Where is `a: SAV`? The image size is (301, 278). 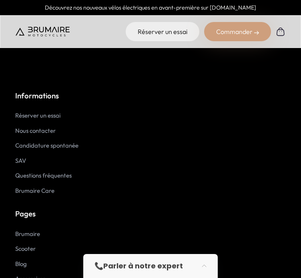
a: SAV is located at coordinates (20, 160).